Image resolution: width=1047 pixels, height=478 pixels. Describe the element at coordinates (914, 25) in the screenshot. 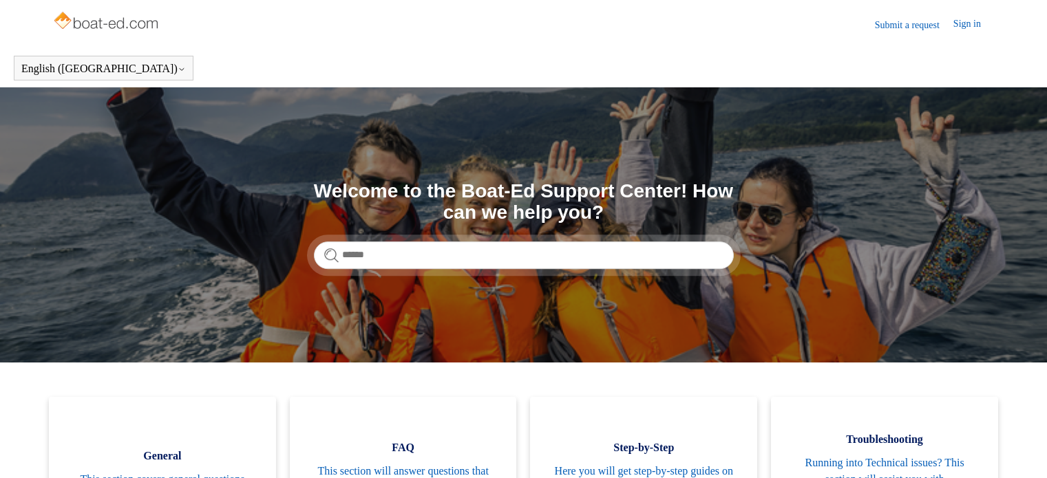

I see `a: Submit a request` at that location.